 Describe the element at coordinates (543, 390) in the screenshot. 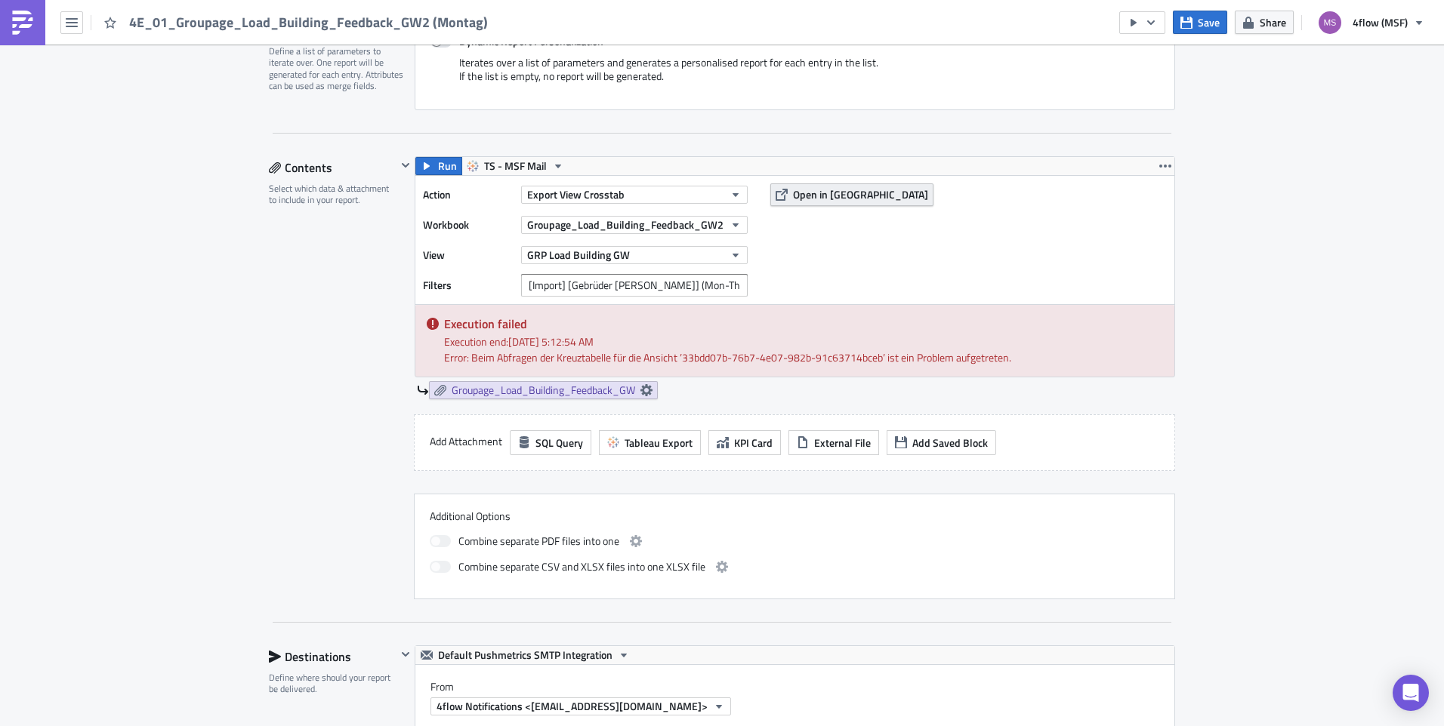

I see `a: Groupage_Load_Building_Feedback_GW` at that location.